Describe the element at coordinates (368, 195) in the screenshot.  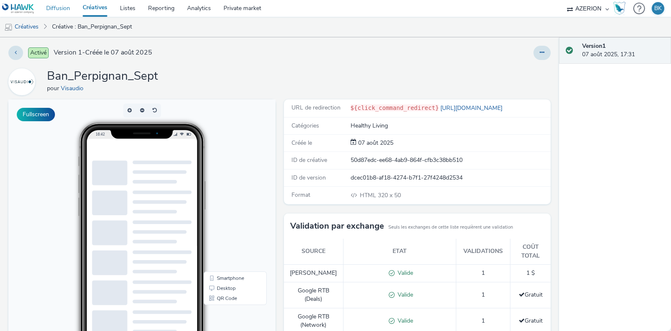
I see `span: HTML` at that location.